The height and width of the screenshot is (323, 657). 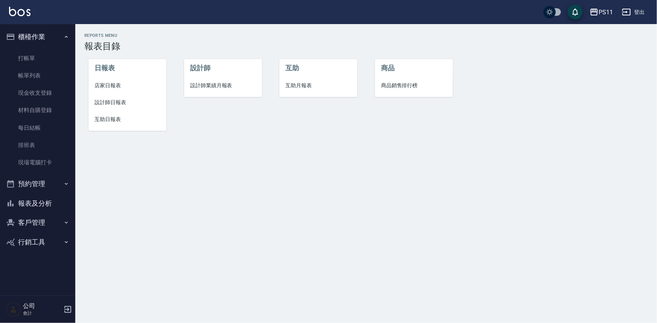 What do you see at coordinates (127, 102) in the screenshot?
I see `span: 設計師日報表` at bounding box center [127, 102].